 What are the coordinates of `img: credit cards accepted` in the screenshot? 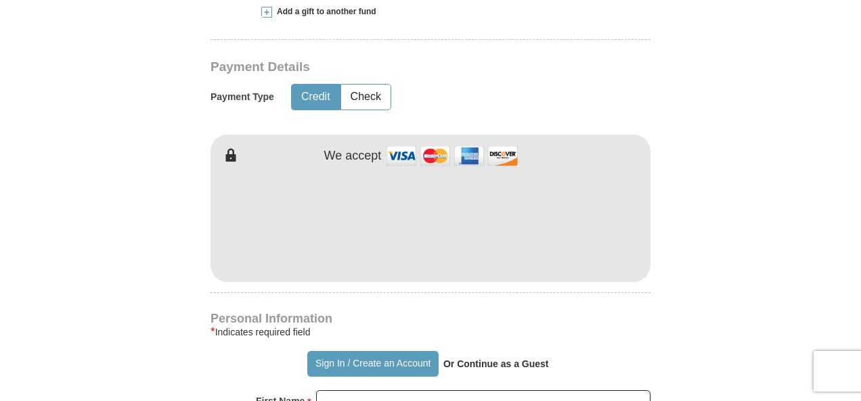 It's located at (452, 156).